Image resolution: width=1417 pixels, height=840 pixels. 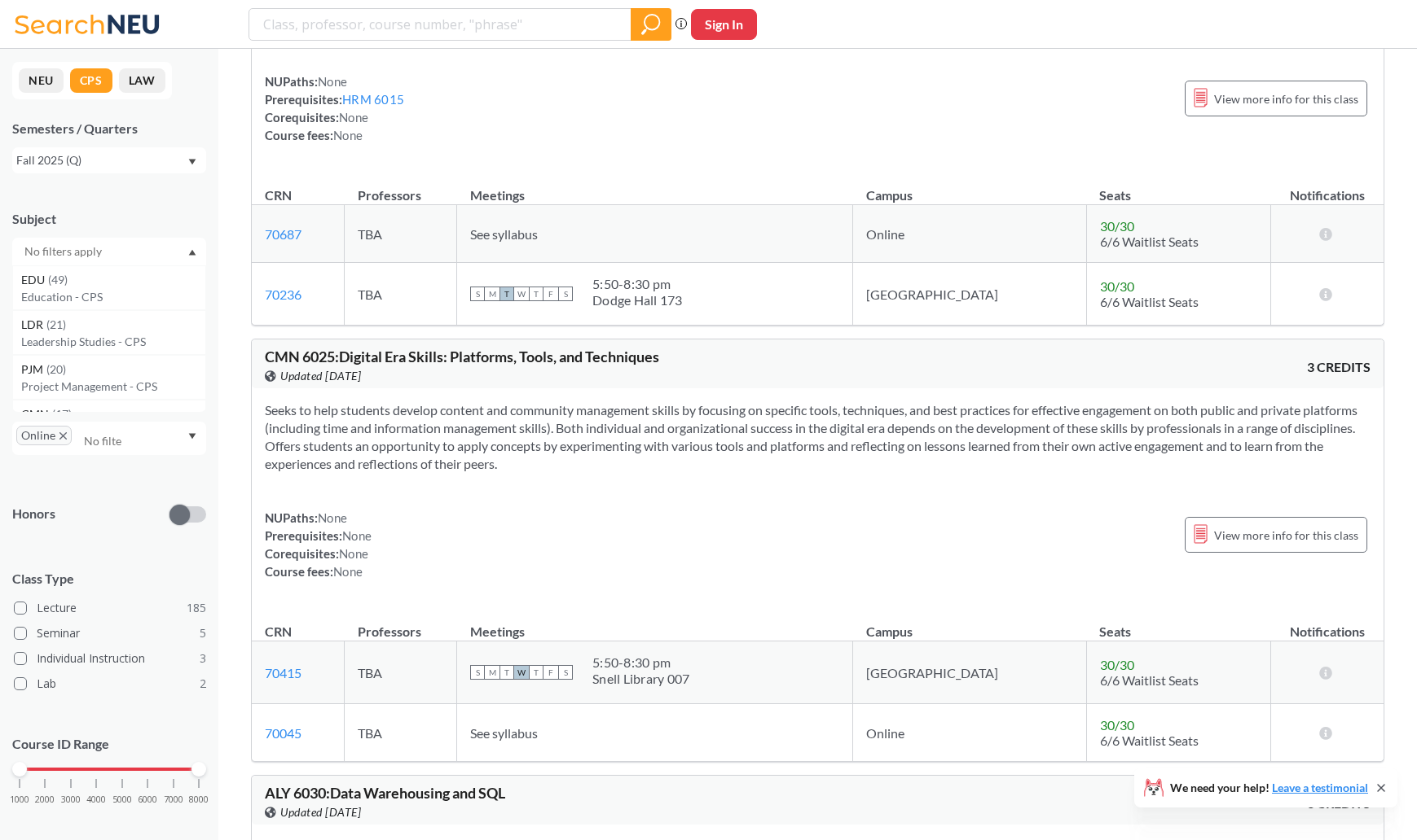 I want to click on p: Education - CPS, so click(x=113, y=298).